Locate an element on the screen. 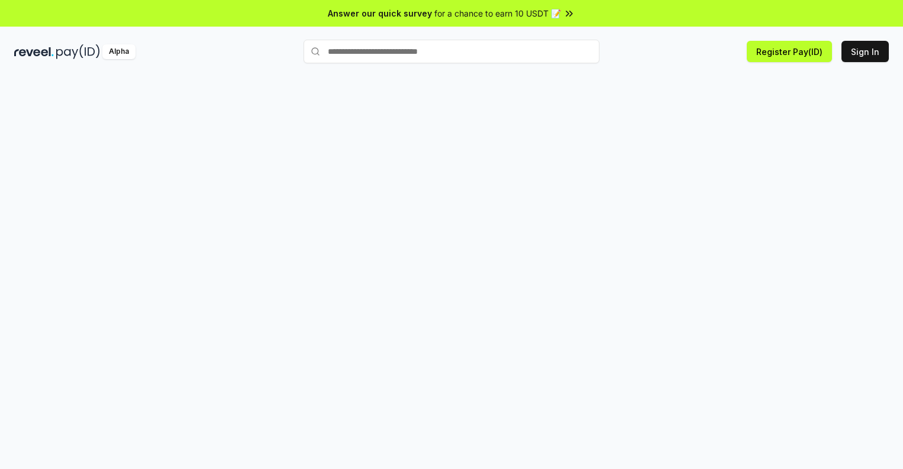 This screenshot has height=469, width=903. img: reveel_dark is located at coordinates (34, 52).